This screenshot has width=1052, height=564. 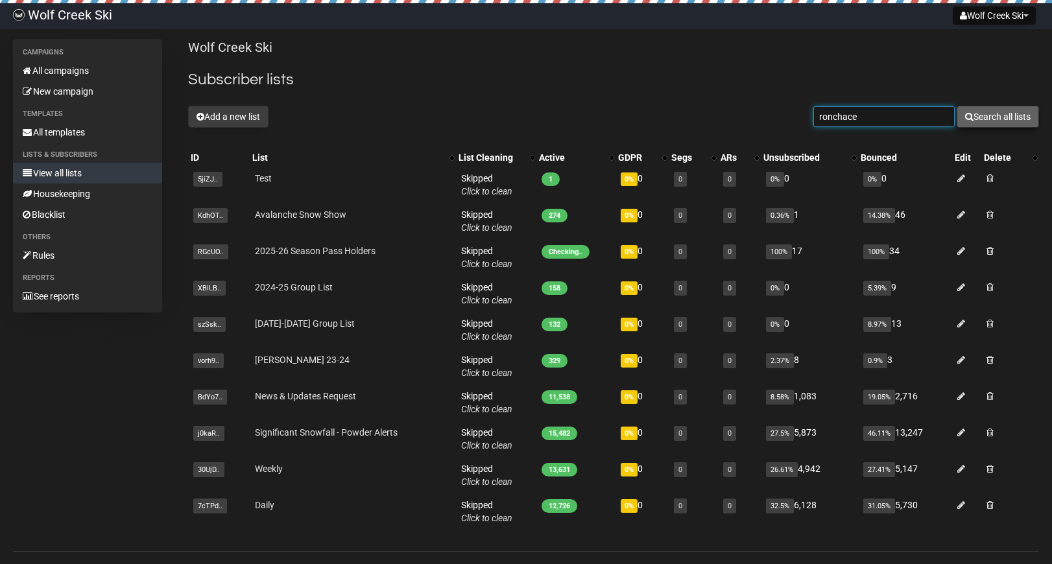 What do you see at coordinates (19, 15) in the screenshot?
I see `img: b8a1e34ad8b70b86f908001b9dc56f97` at bounding box center [19, 15].